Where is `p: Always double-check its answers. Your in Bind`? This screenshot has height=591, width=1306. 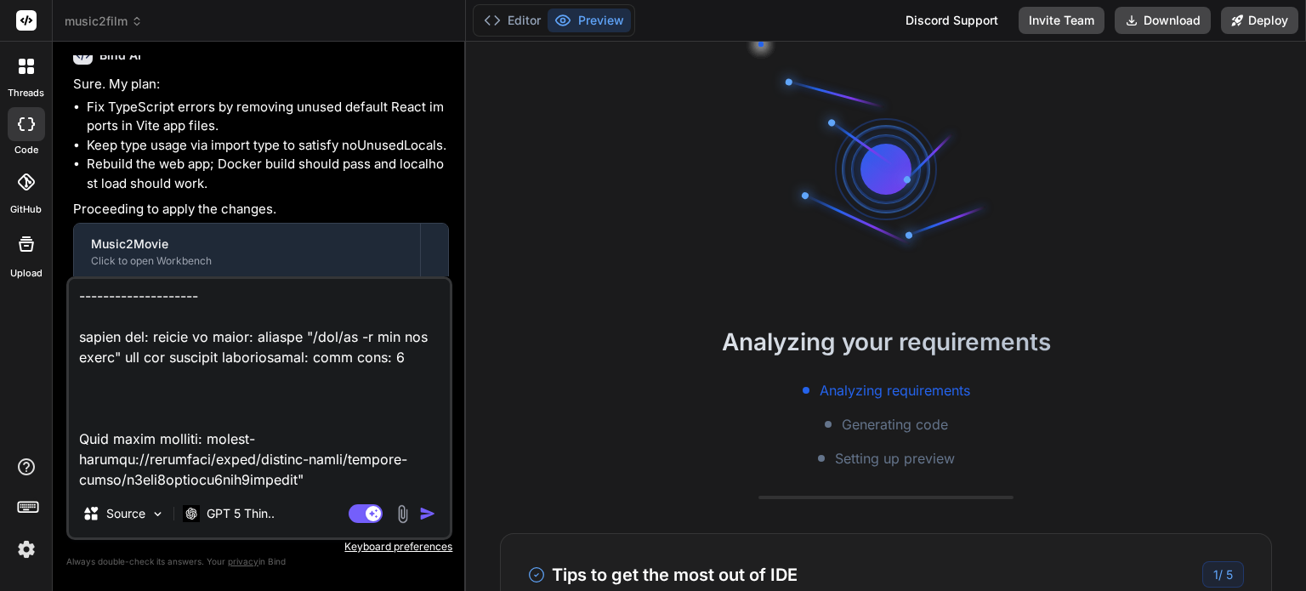
p: Always double-check its answers. Your in Bind is located at coordinates (259, 561).